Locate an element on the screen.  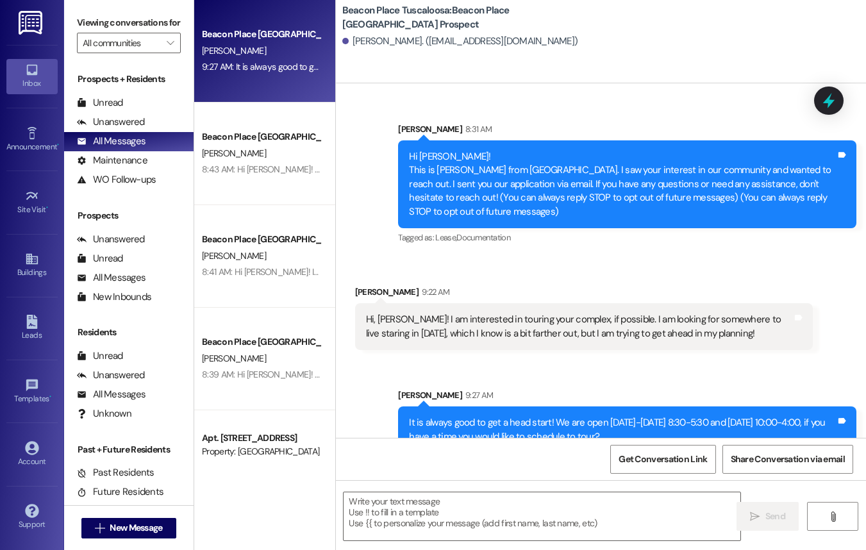
div: Prospects + Residents is located at coordinates (129, 79).